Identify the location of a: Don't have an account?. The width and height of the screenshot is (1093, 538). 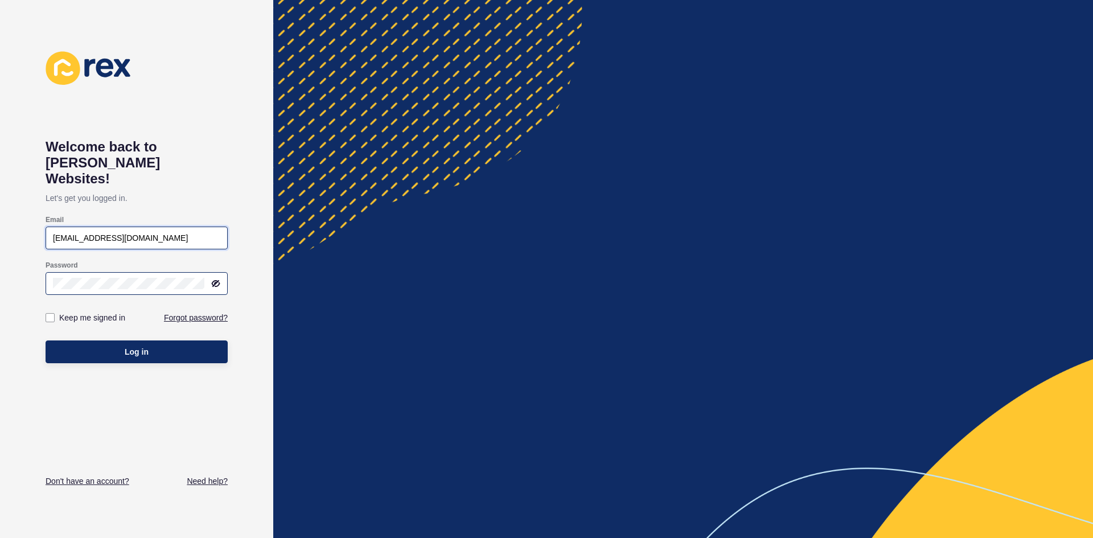
(87, 481).